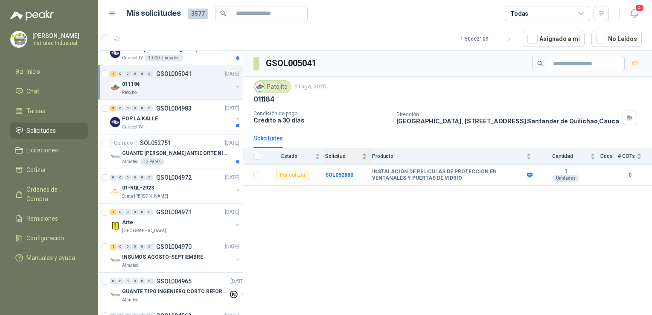  What do you see at coordinates (123, 143) in the screenshot?
I see `div: Cerrado` at bounding box center [123, 143].